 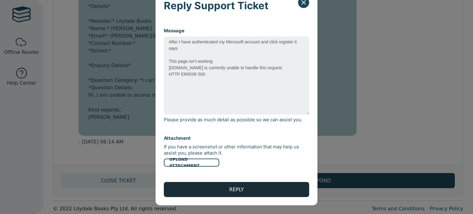 I want to click on label: UPLOAD ATTACHMENT, so click(x=191, y=162).